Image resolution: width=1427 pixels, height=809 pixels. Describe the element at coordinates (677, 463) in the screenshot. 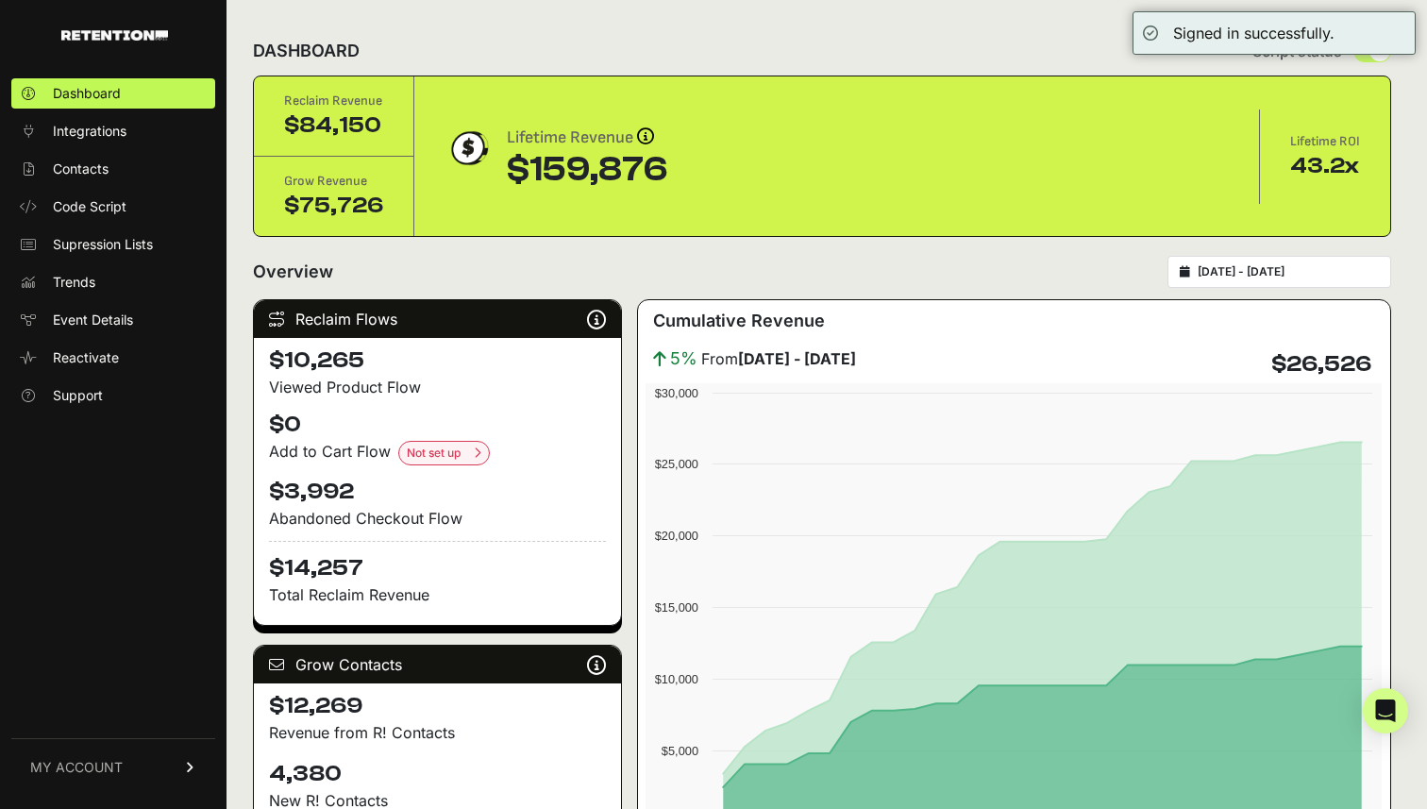

I see `text: $25,000` at that location.